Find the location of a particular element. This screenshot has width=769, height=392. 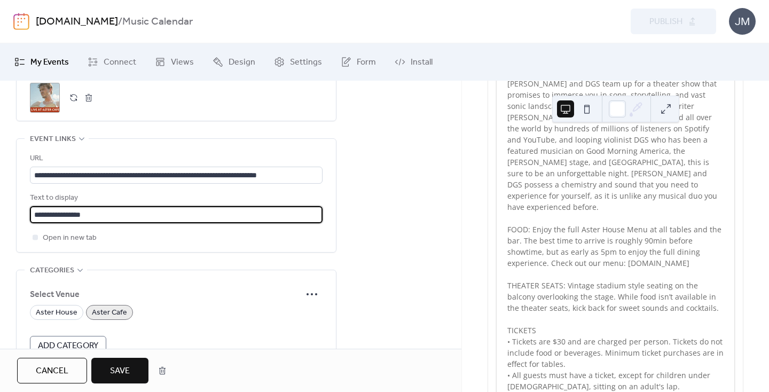

span: Settings is located at coordinates (306, 62).